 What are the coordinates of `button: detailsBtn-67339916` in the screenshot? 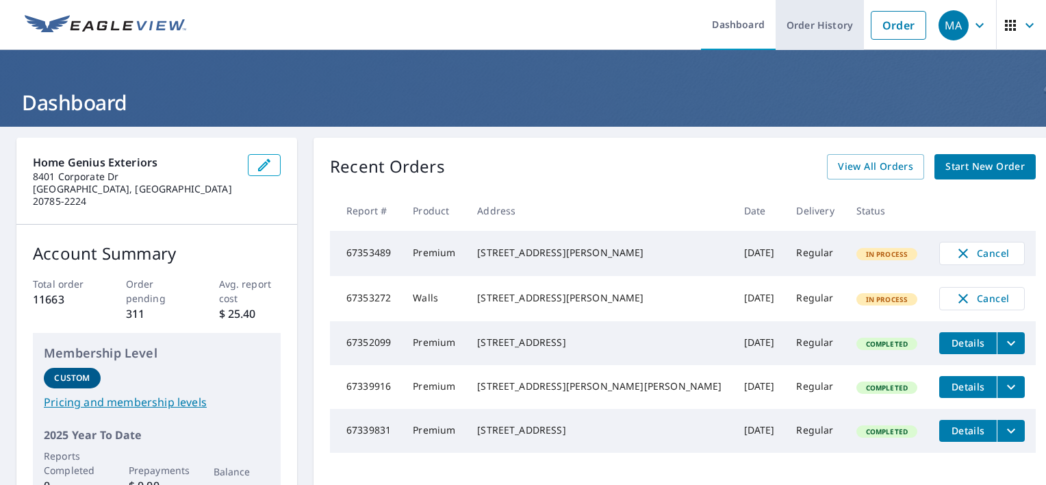 It's located at (968, 387).